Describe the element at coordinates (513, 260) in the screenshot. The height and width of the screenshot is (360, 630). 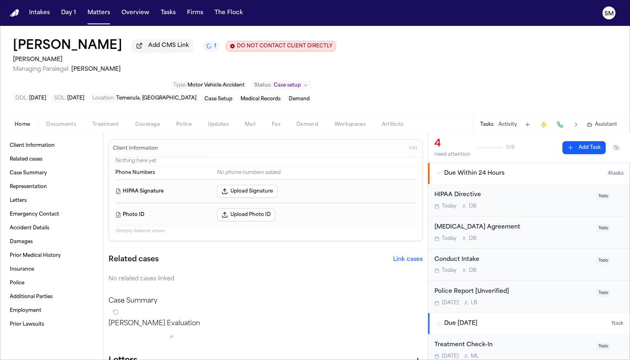
I see `div: Conduct Intake` at that location.